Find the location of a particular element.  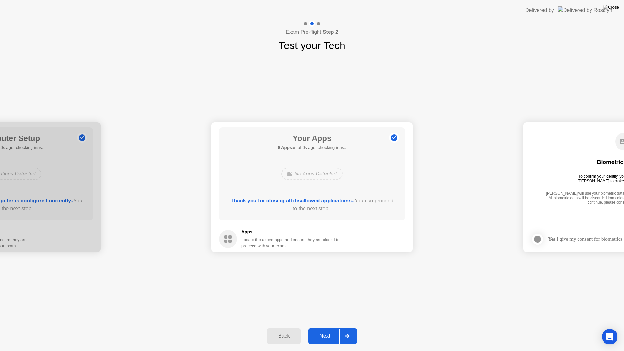

div: Next is located at coordinates (325, 336).